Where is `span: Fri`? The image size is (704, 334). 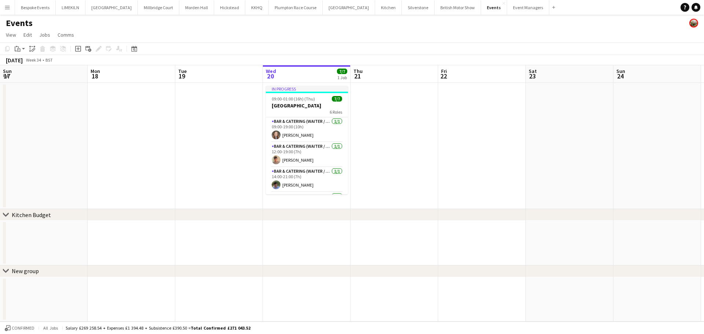 span: Fri is located at coordinates (444, 71).